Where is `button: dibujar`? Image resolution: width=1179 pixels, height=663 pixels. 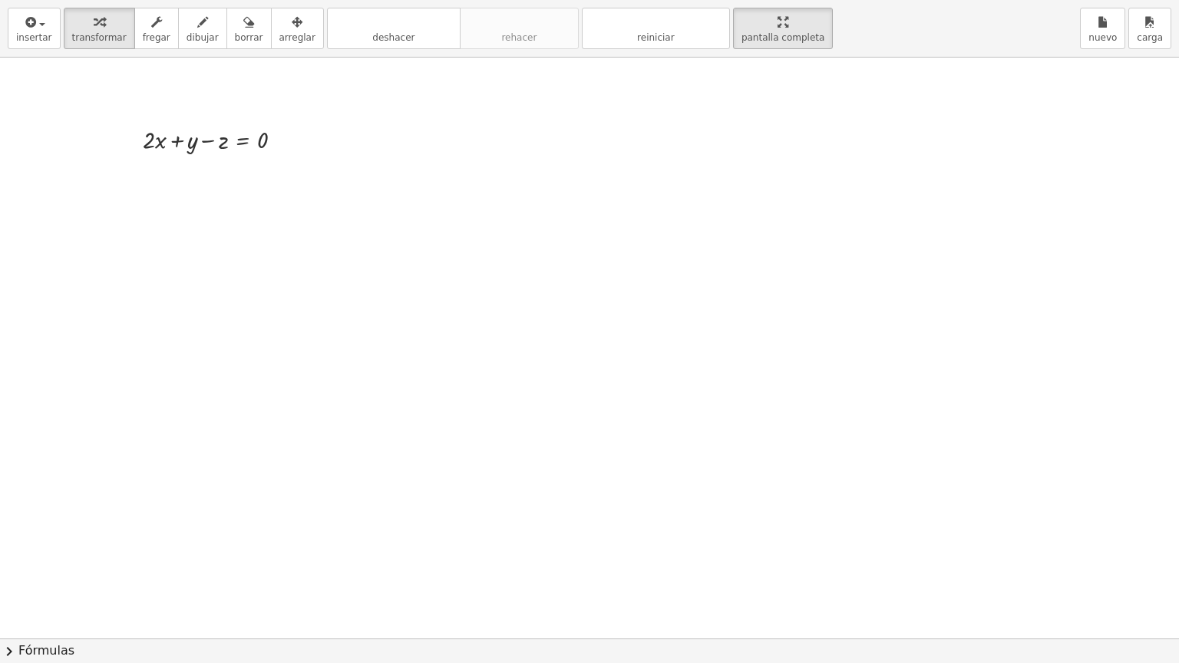
button: dibujar is located at coordinates (203, 28).